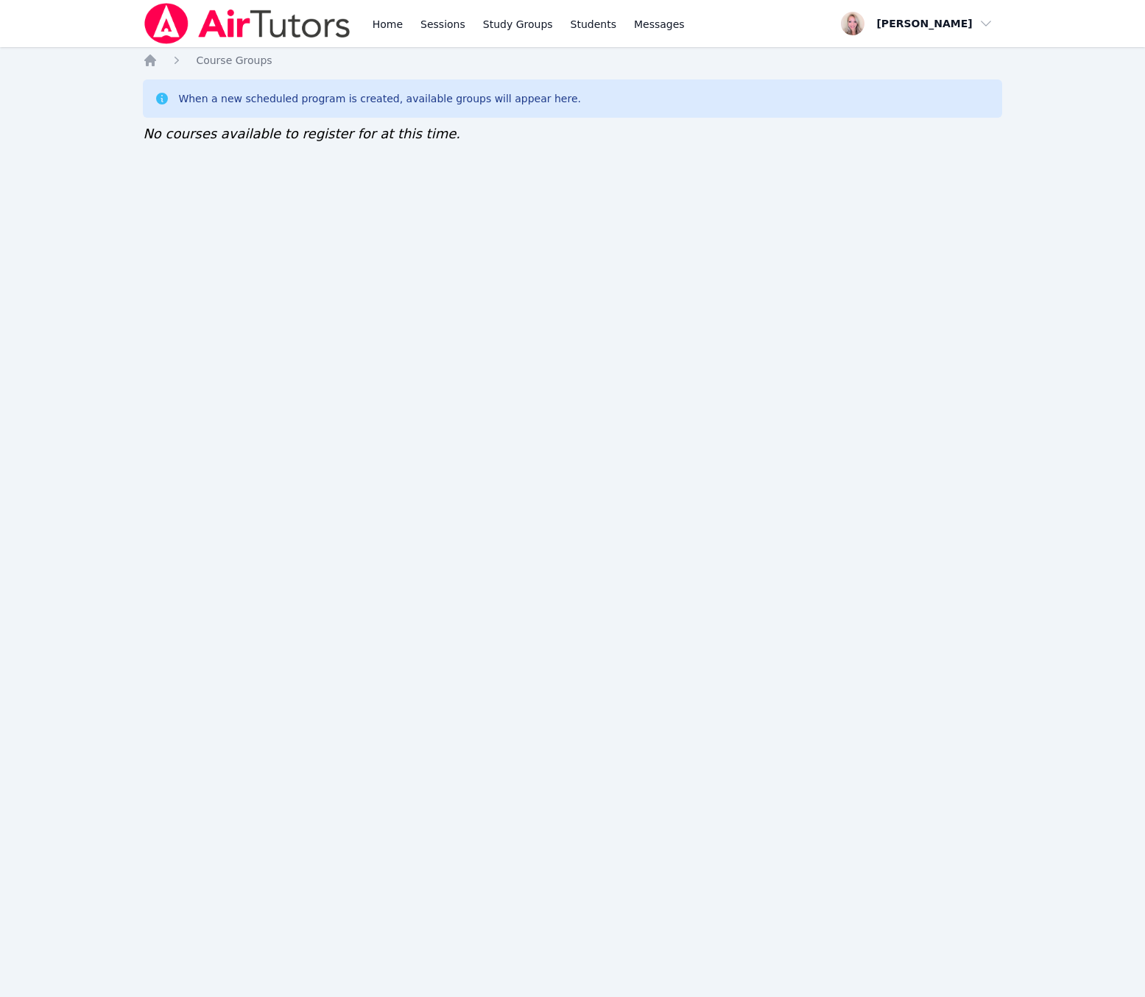 The image size is (1145, 997). What do you see at coordinates (572, 60) in the screenshot?
I see `nav: Breadcrumb` at bounding box center [572, 60].